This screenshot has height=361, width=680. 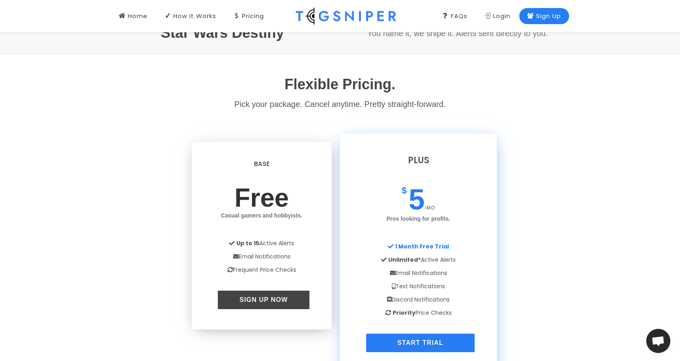 What do you see at coordinates (455, 16) in the screenshot?
I see `div: FAQs` at bounding box center [455, 16].